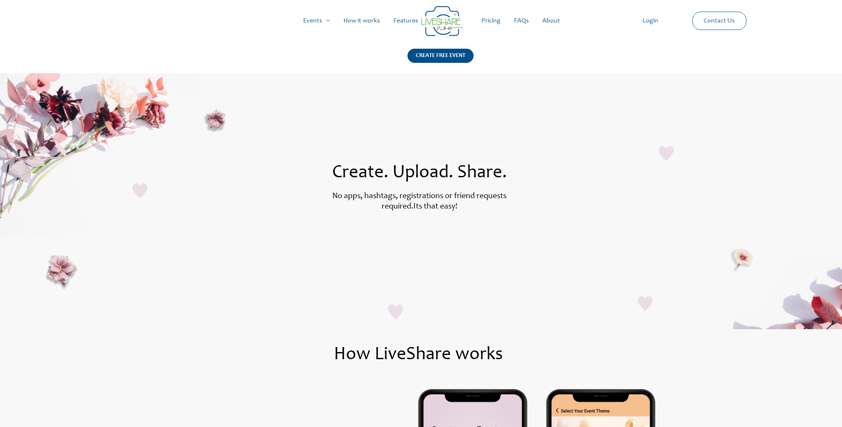 The width and height of the screenshot is (842, 427). I want to click on a: How it works, so click(362, 21).